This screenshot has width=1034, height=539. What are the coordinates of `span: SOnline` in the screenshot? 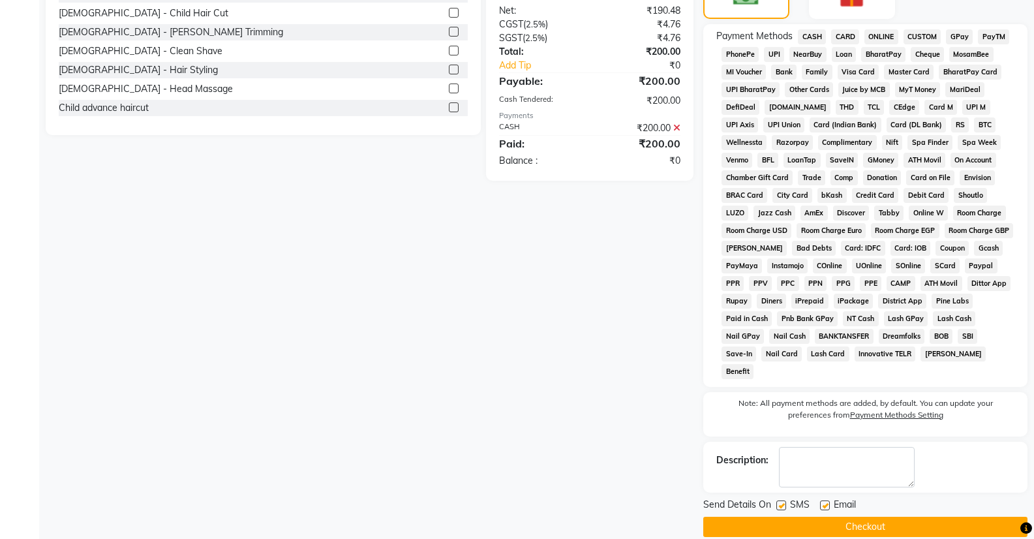 It's located at (908, 265).